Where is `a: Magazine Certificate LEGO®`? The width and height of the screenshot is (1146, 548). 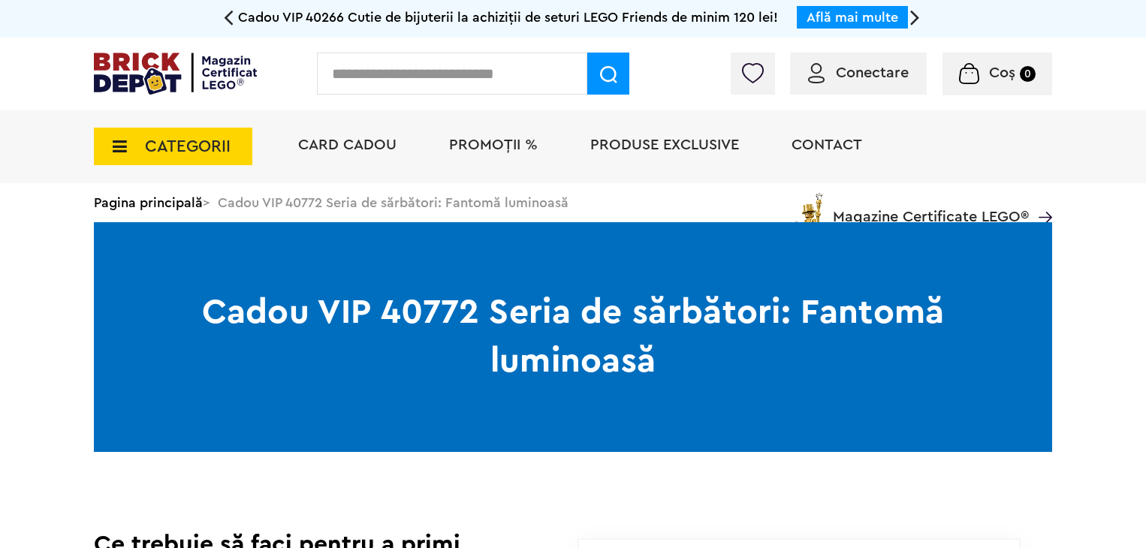
a: Magazine Certificate LEGO® is located at coordinates (1040, 198).